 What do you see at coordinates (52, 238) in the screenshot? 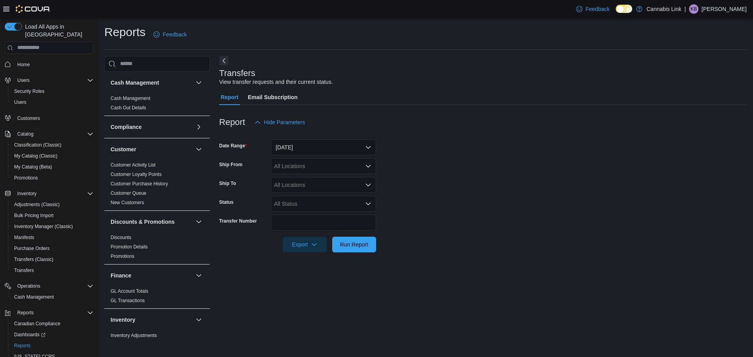
I see `button: Manifests` at bounding box center [52, 238].